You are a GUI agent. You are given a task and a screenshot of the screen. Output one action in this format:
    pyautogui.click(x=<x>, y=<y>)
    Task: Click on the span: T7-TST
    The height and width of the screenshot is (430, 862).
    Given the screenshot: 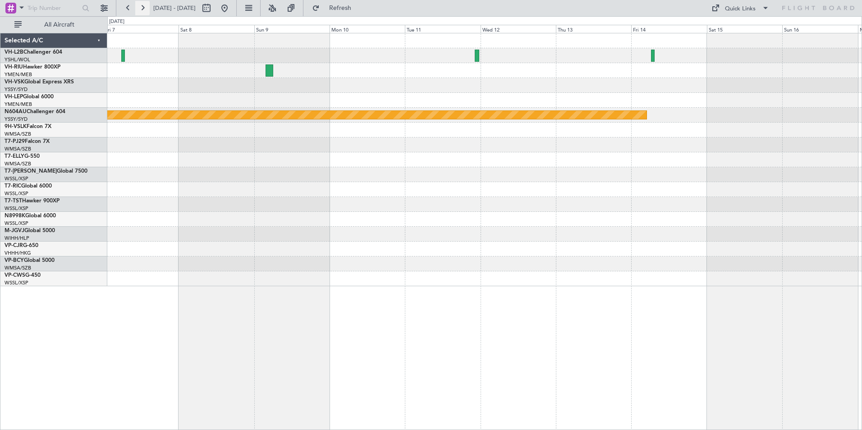 What is the action you would take?
    pyautogui.click(x=13, y=201)
    